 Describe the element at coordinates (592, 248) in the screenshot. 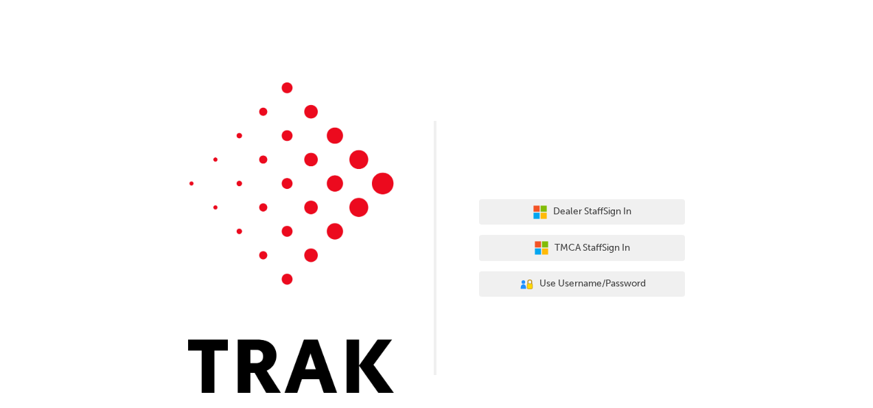

I see `span: TMCA Staff Sign In` at that location.